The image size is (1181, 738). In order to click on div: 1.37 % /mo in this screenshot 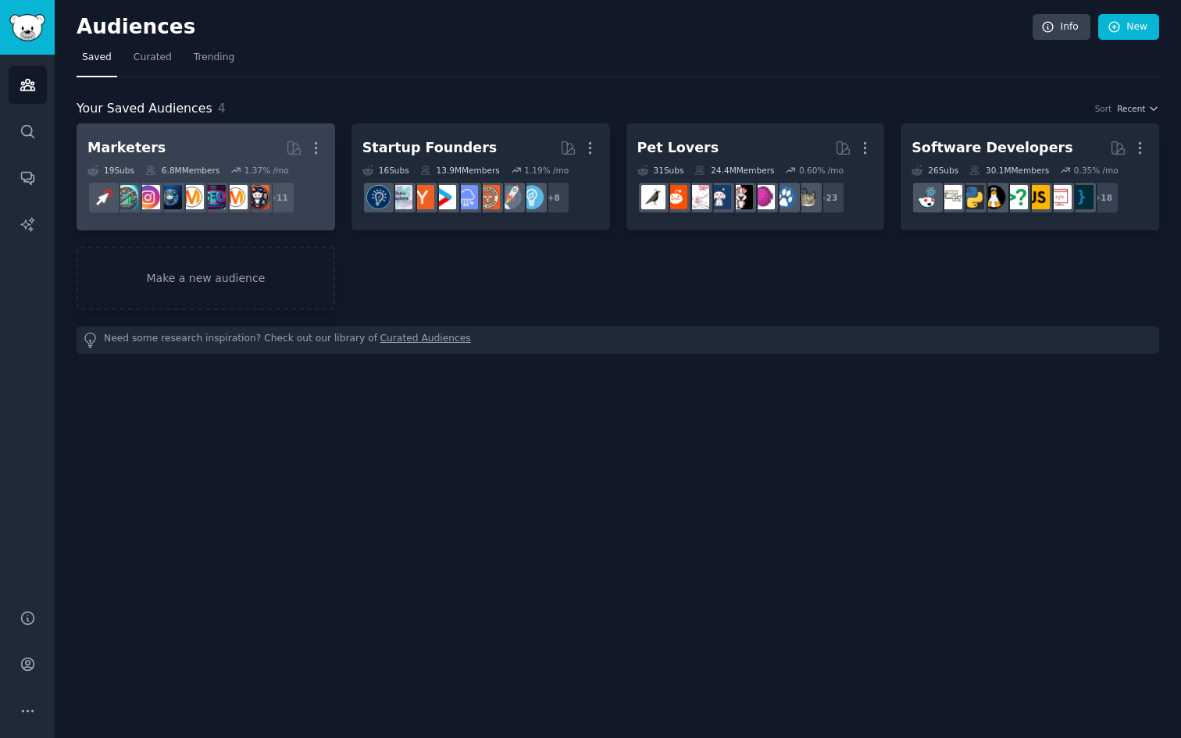, I will do `click(266, 170)`.